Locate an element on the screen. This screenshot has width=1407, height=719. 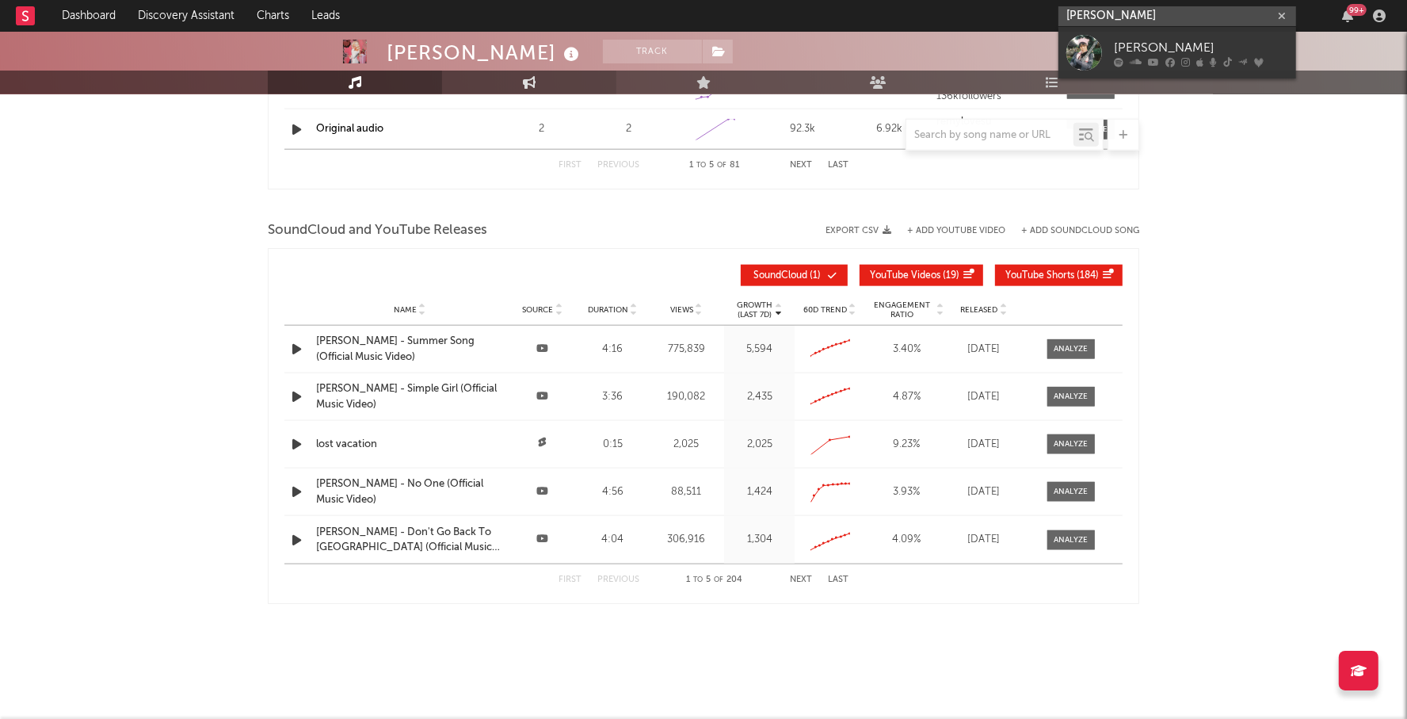
p: (Last 7d) is located at coordinates (754, 315).